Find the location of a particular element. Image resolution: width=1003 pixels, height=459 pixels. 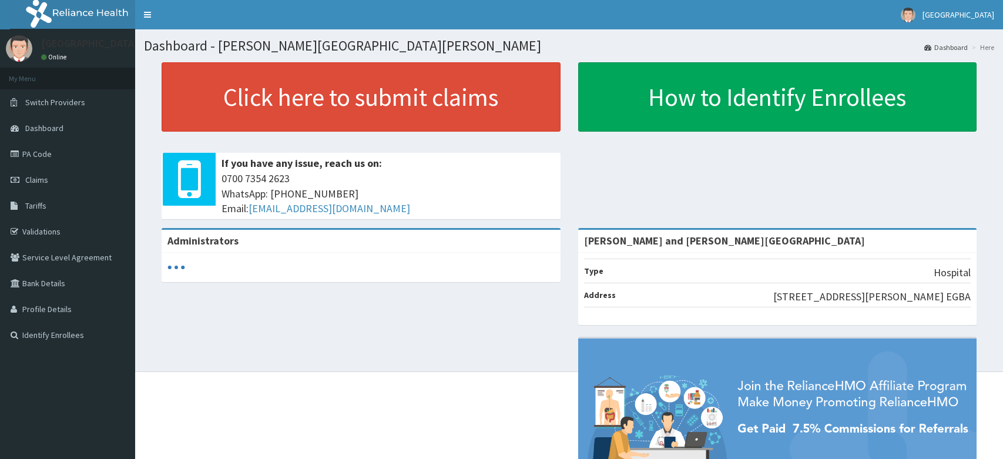

span: Switch Providers is located at coordinates (55, 102).